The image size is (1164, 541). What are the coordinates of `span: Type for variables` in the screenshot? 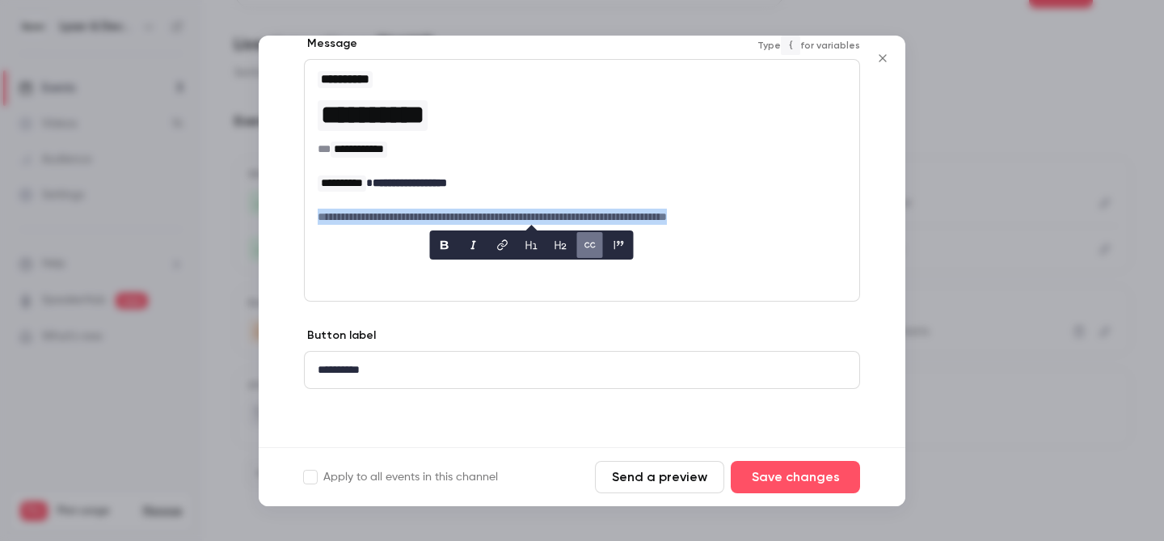 It's located at (808, 45).